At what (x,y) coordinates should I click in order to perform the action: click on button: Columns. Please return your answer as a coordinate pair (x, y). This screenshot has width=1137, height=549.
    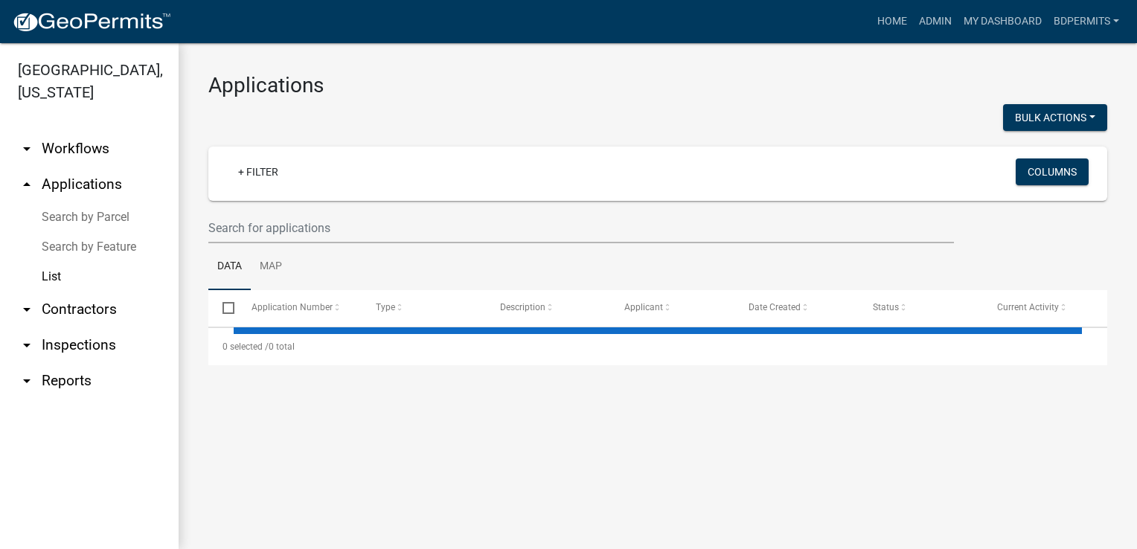
    Looking at the image, I should click on (1053, 172).